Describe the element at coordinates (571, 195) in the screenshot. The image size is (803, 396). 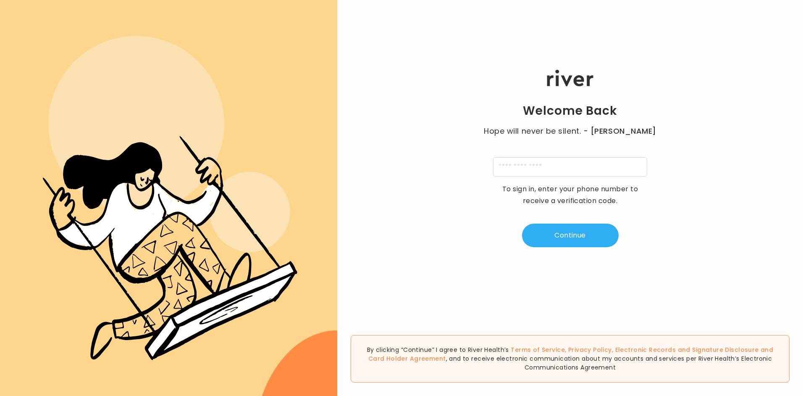
I see `p: To sign in, enter your phone number to receive a verification code.` at that location.